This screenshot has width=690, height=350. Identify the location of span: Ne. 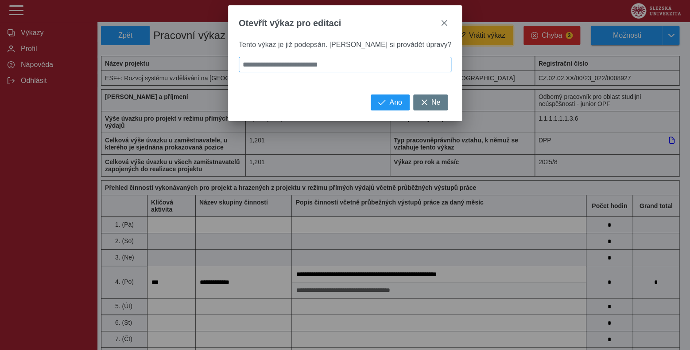
(436, 102).